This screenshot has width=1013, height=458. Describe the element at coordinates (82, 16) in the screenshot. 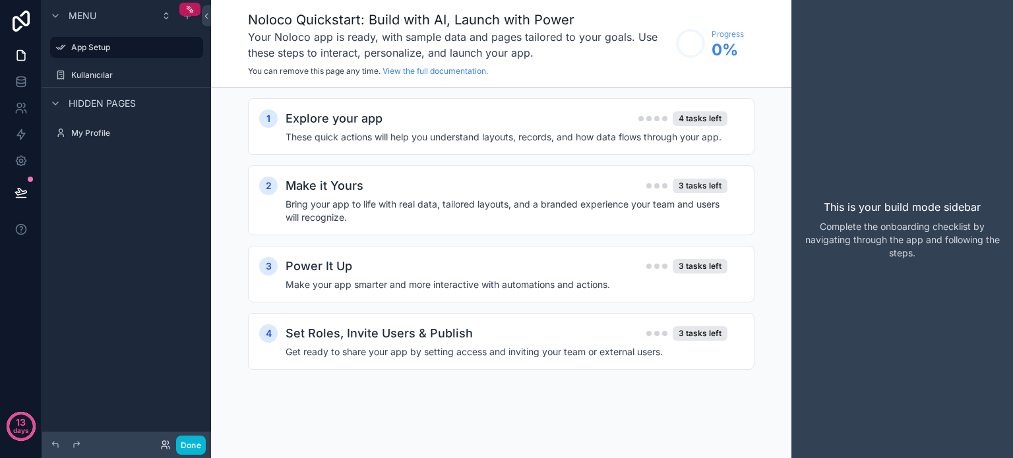

I see `span: Menu` at that location.